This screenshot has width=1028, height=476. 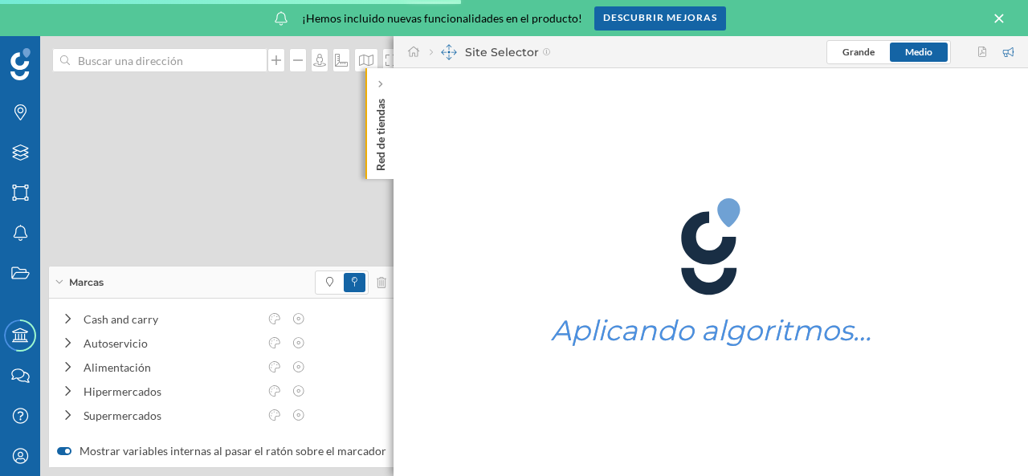 I want to click on span: Marcas, so click(x=86, y=283).